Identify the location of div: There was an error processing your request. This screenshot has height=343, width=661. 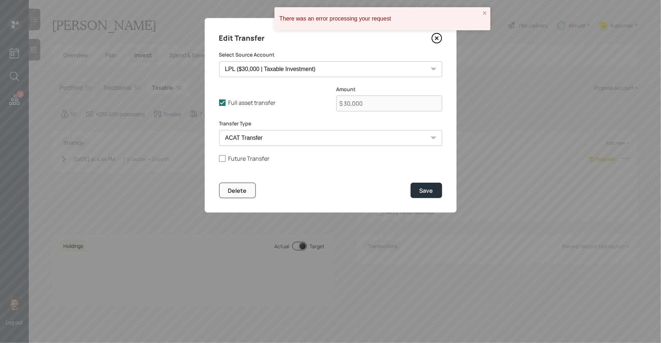
(380, 19).